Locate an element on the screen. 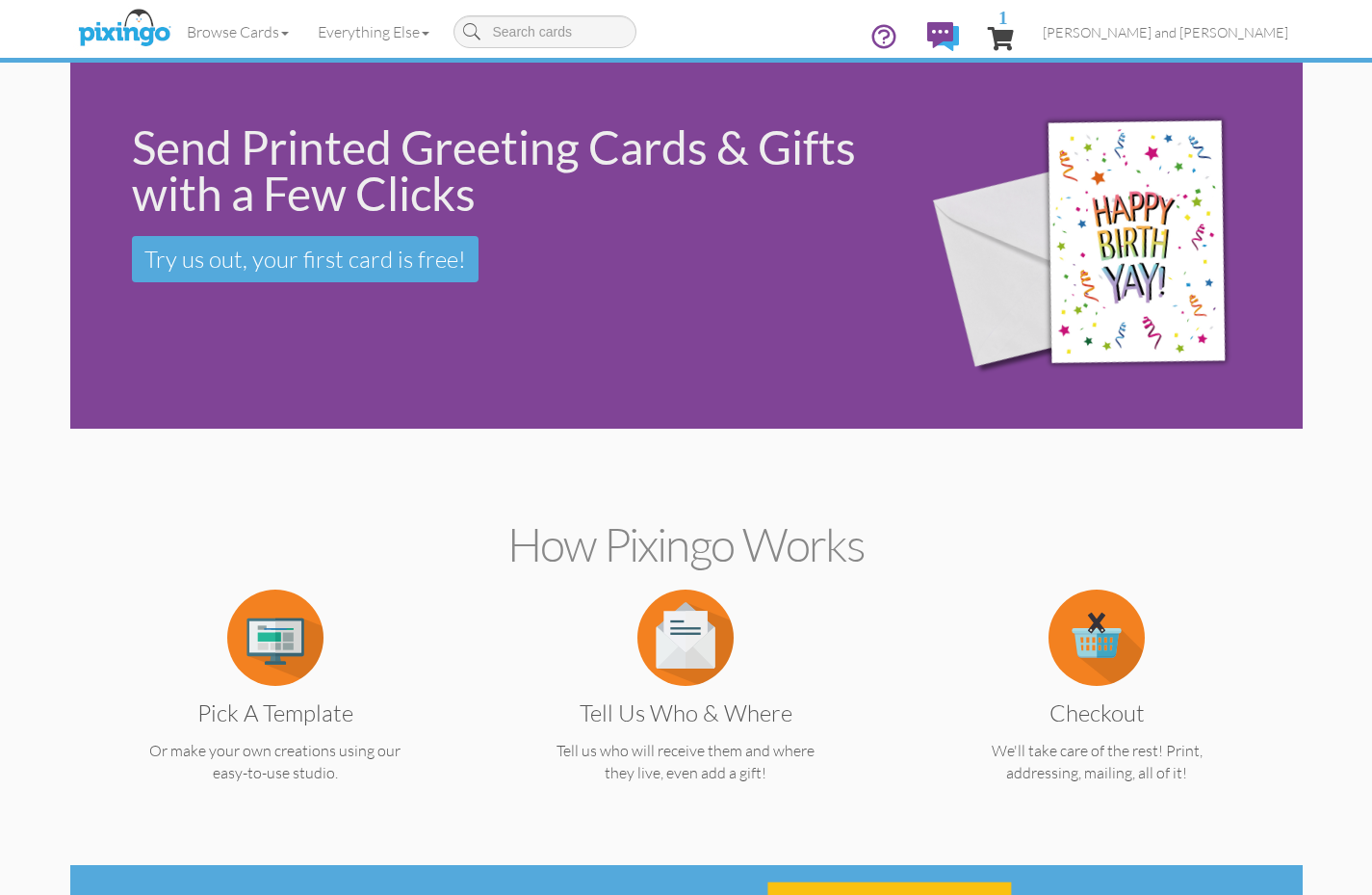 The width and height of the screenshot is (1372, 895). span: 1 is located at coordinates (1003, 17).